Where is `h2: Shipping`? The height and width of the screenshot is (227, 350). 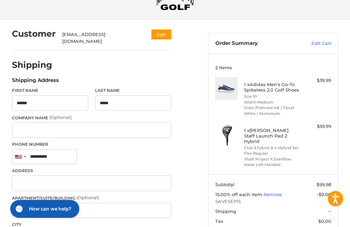
h2: Shipping is located at coordinates (32, 65).